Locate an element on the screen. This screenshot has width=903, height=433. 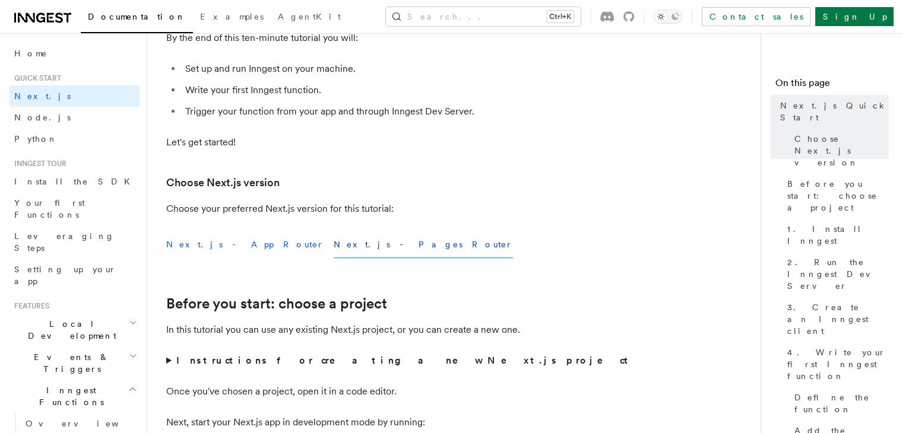
span: Inngest tour is located at coordinates (38, 164).